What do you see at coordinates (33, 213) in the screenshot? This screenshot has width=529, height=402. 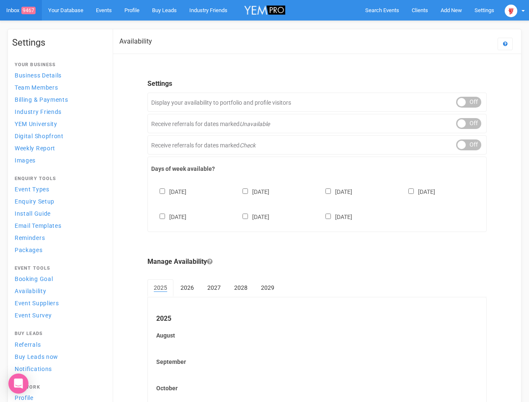 I see `span: Install Guide` at bounding box center [33, 213].